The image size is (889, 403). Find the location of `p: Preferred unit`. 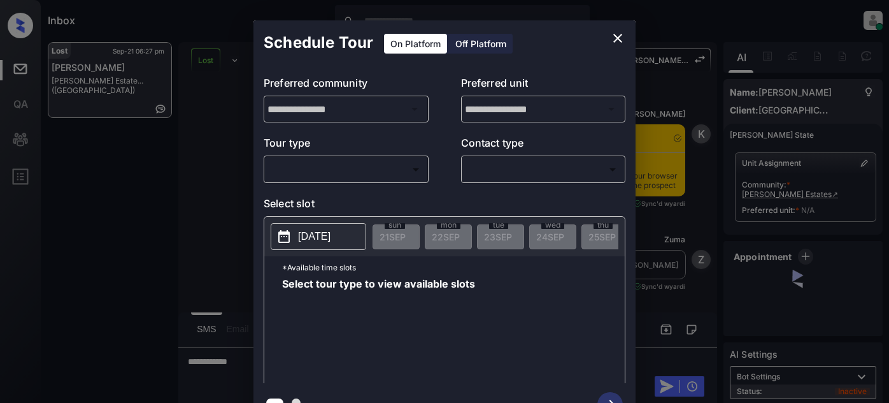

p: Preferred unit is located at coordinates (543, 85).